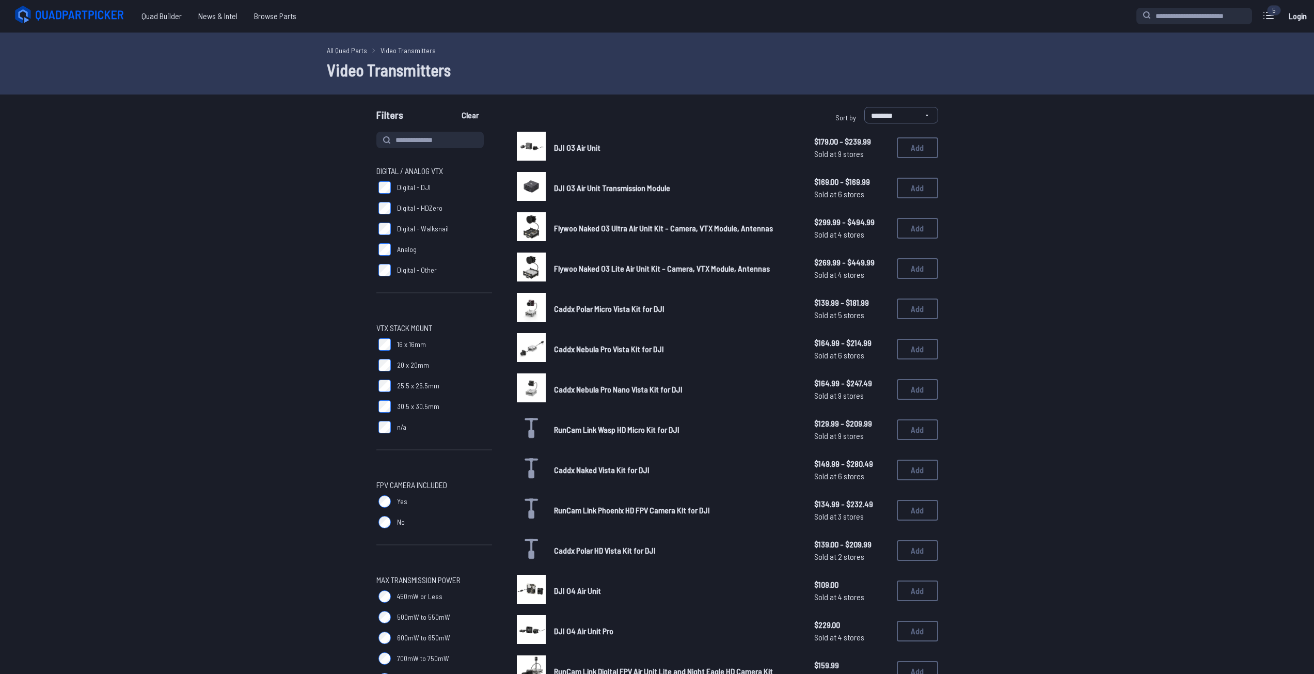  Describe the element at coordinates (851, 464) in the screenshot. I see `span: $149.99 - $280.49` at that location.